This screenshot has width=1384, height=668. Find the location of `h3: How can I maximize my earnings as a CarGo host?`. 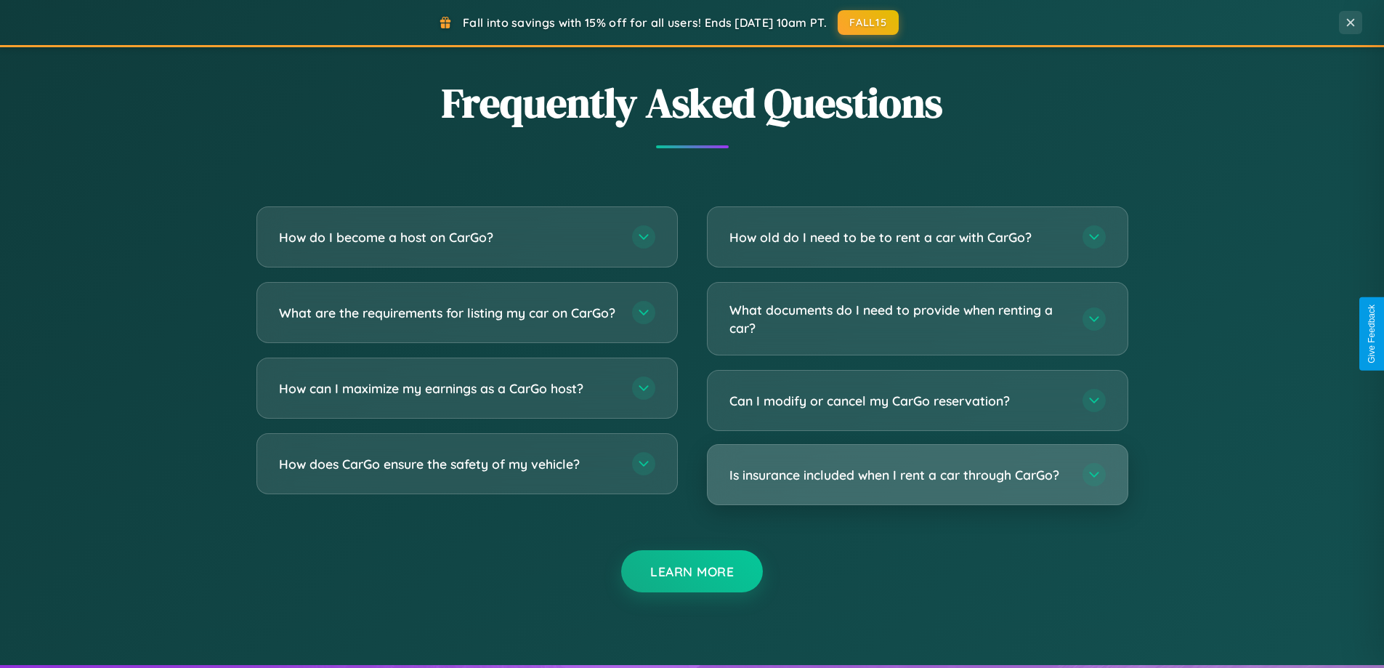

h3: How can I maximize my earnings as a CarGo host? is located at coordinates (448, 388).